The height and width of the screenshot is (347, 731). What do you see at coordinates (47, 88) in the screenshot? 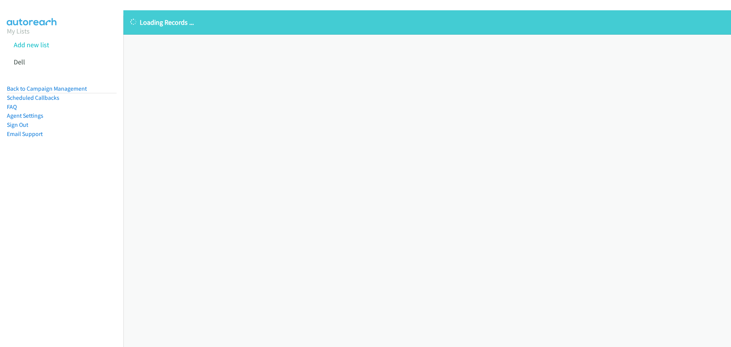
I see `a: Back to Campaign Management` at bounding box center [47, 88].